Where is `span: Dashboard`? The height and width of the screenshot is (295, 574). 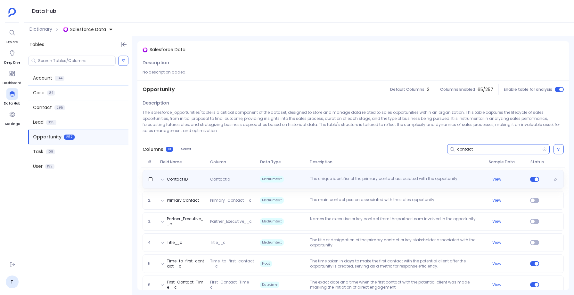
span: Dashboard is located at coordinates (12, 83).